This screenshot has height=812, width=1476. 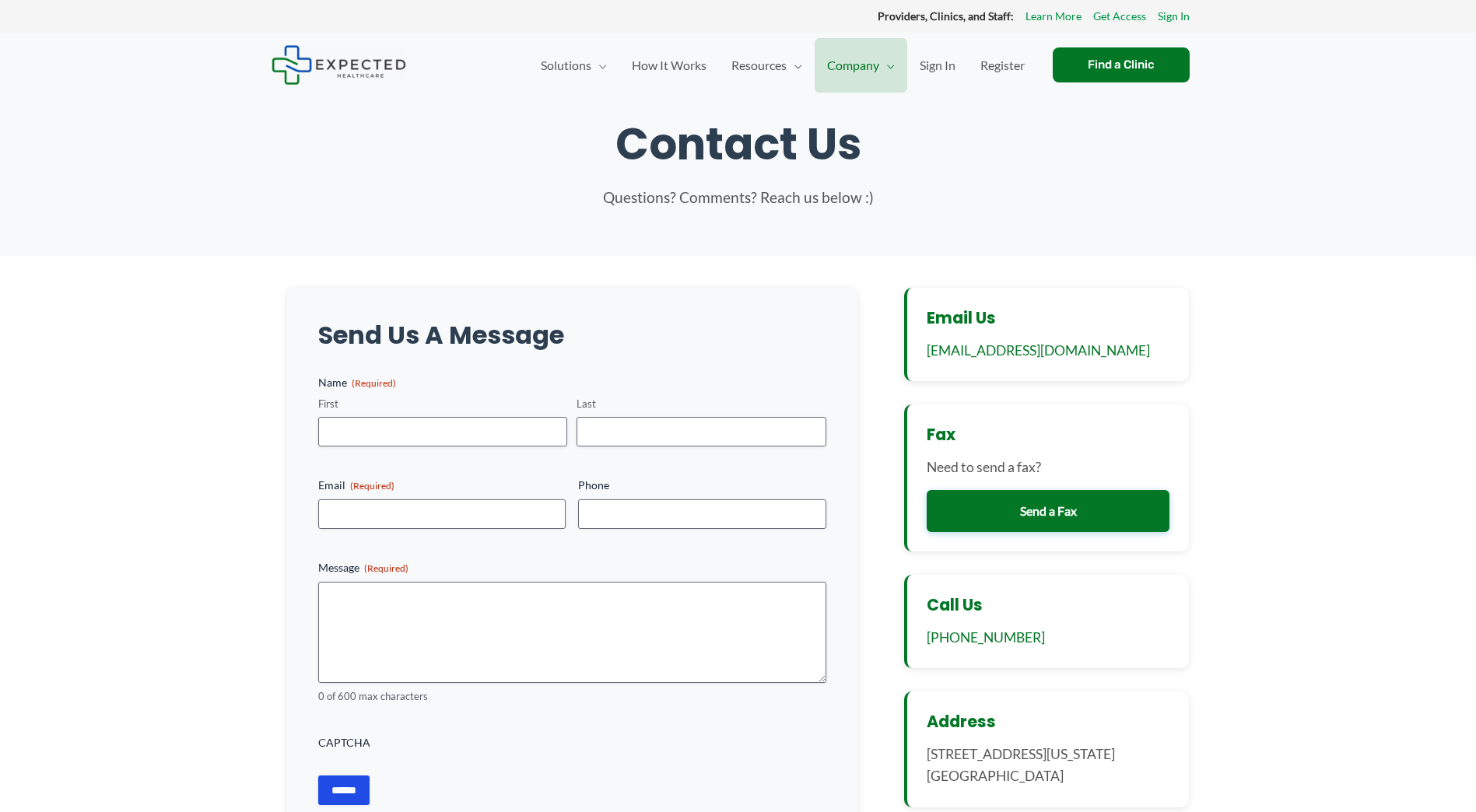 What do you see at coordinates (1002, 66) in the screenshot?
I see `a: Register` at bounding box center [1002, 66].